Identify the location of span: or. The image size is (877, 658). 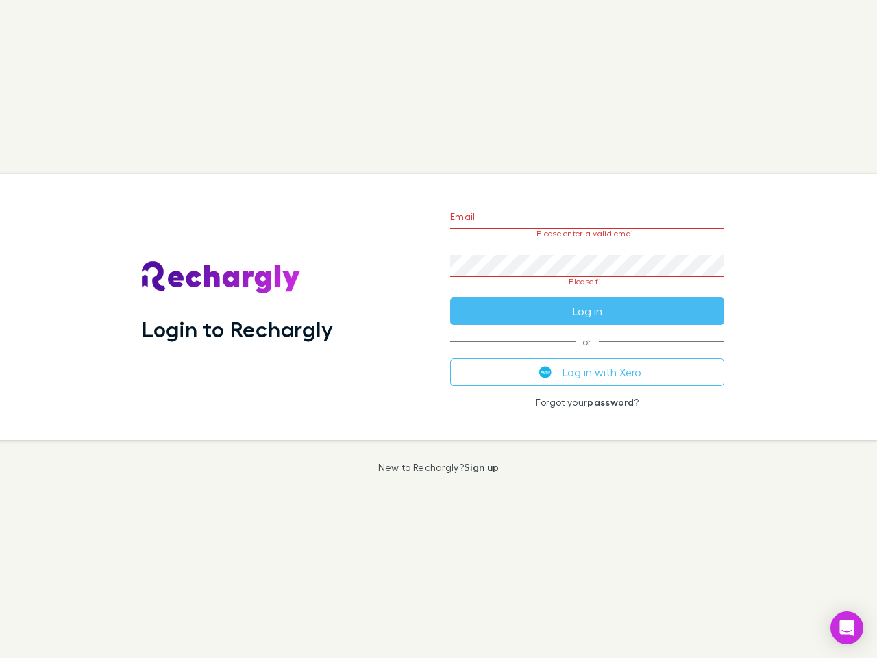
(587, 341).